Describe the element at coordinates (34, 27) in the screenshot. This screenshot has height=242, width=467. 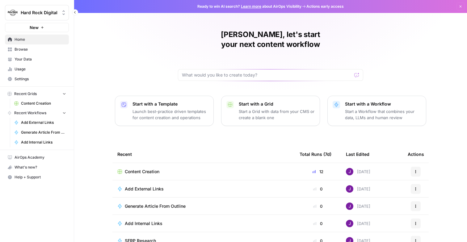
I see `span: New` at that location.